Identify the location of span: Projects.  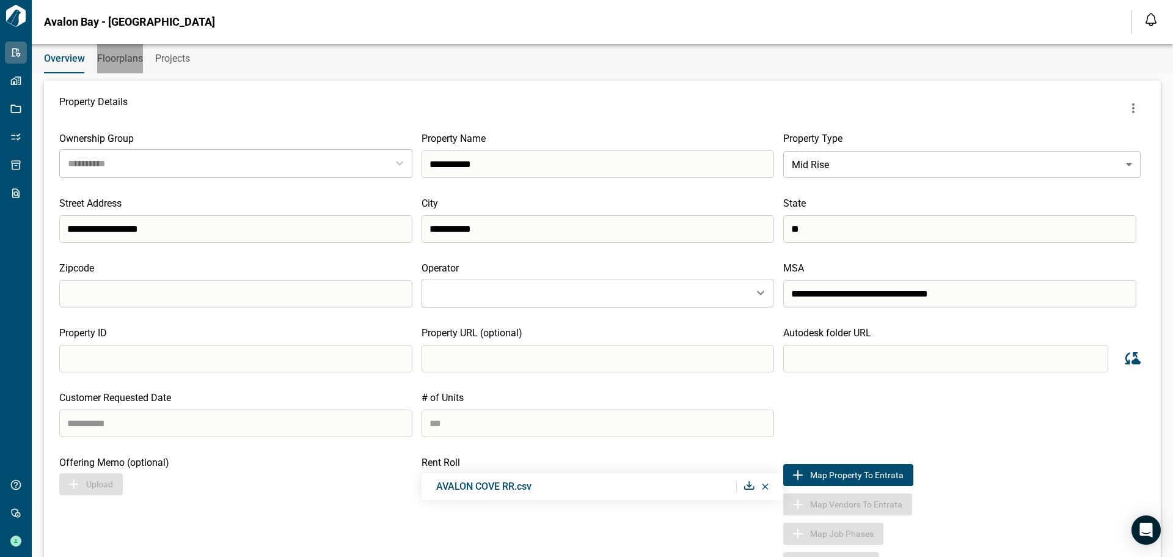
(172, 59).